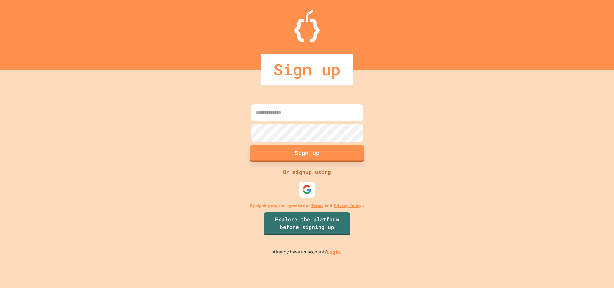  What do you see at coordinates (307, 190) in the screenshot?
I see `img: google-icon.svg` at bounding box center [307, 190].